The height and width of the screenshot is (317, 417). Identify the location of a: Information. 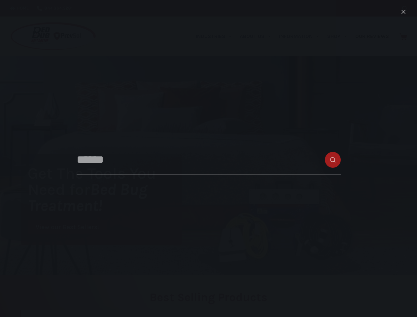
(299, 36).